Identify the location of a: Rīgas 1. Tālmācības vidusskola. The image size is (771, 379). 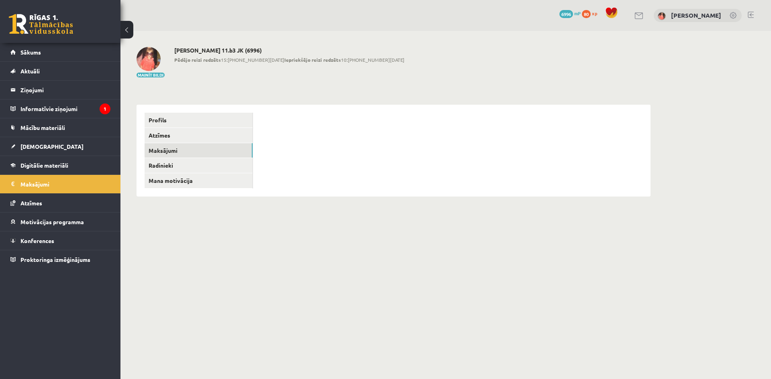
(41, 24).